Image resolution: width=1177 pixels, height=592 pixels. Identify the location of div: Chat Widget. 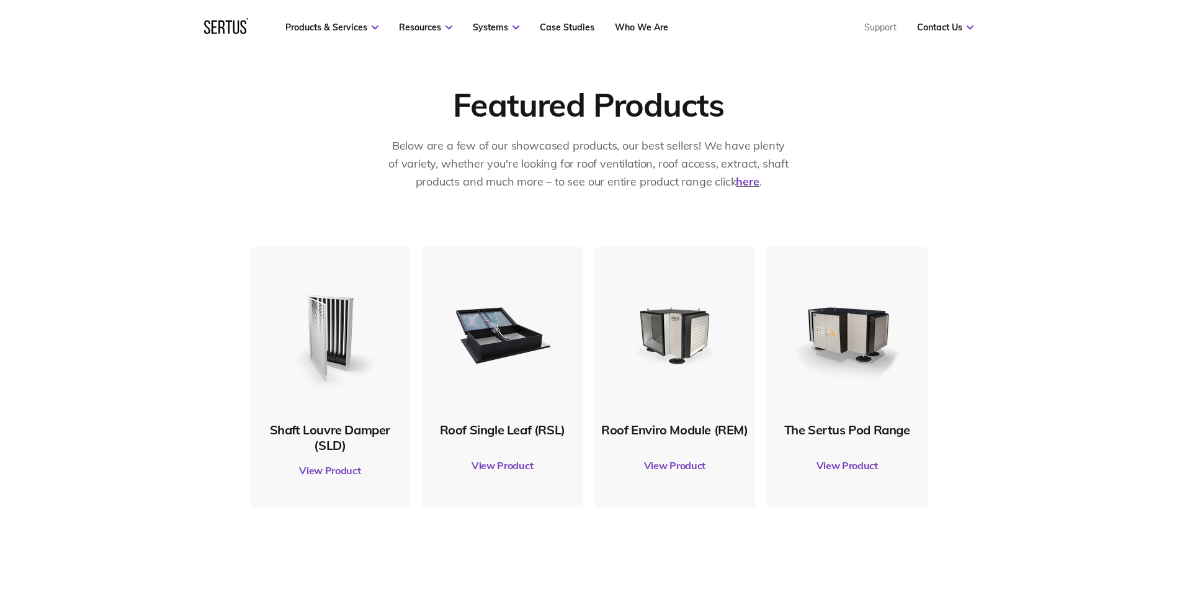
(1066, 520).